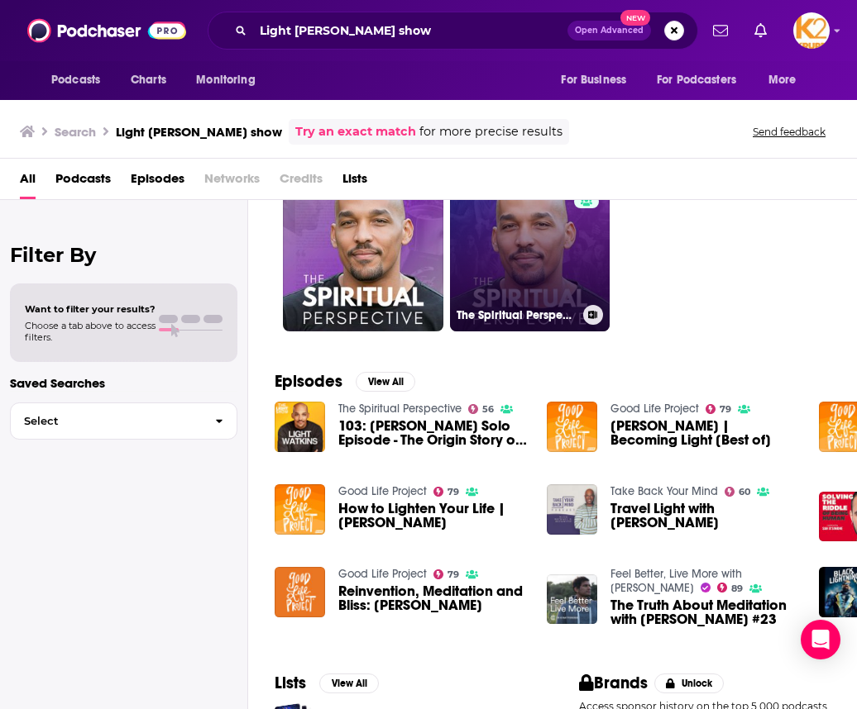  What do you see at coordinates (327, 683) in the screenshot?
I see `a: ListsView All` at bounding box center [327, 683].